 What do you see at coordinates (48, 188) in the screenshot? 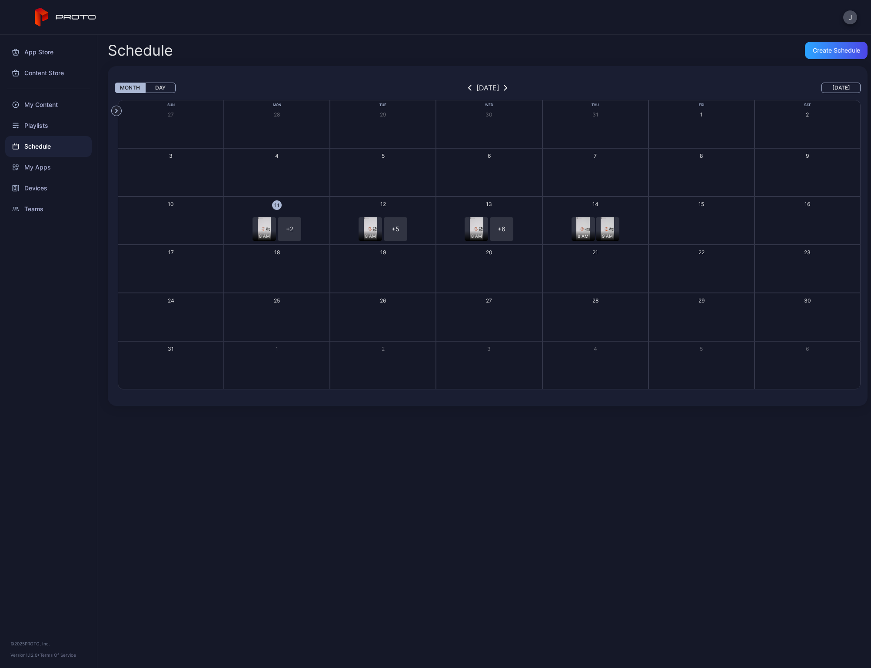
I see `a: Devices` at bounding box center [48, 188].